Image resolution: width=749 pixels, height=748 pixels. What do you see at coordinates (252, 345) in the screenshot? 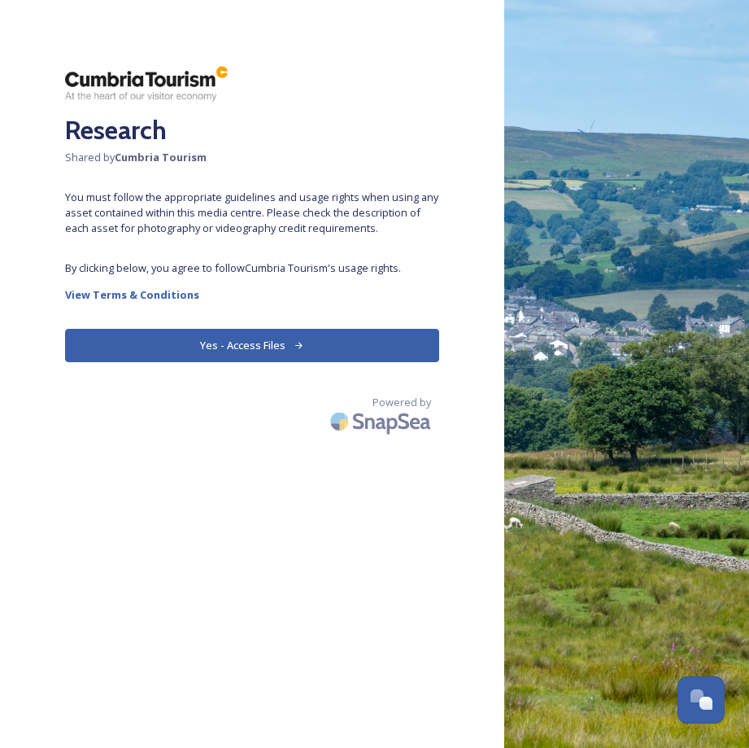
I see `button: Yes - Access Files` at bounding box center [252, 345].